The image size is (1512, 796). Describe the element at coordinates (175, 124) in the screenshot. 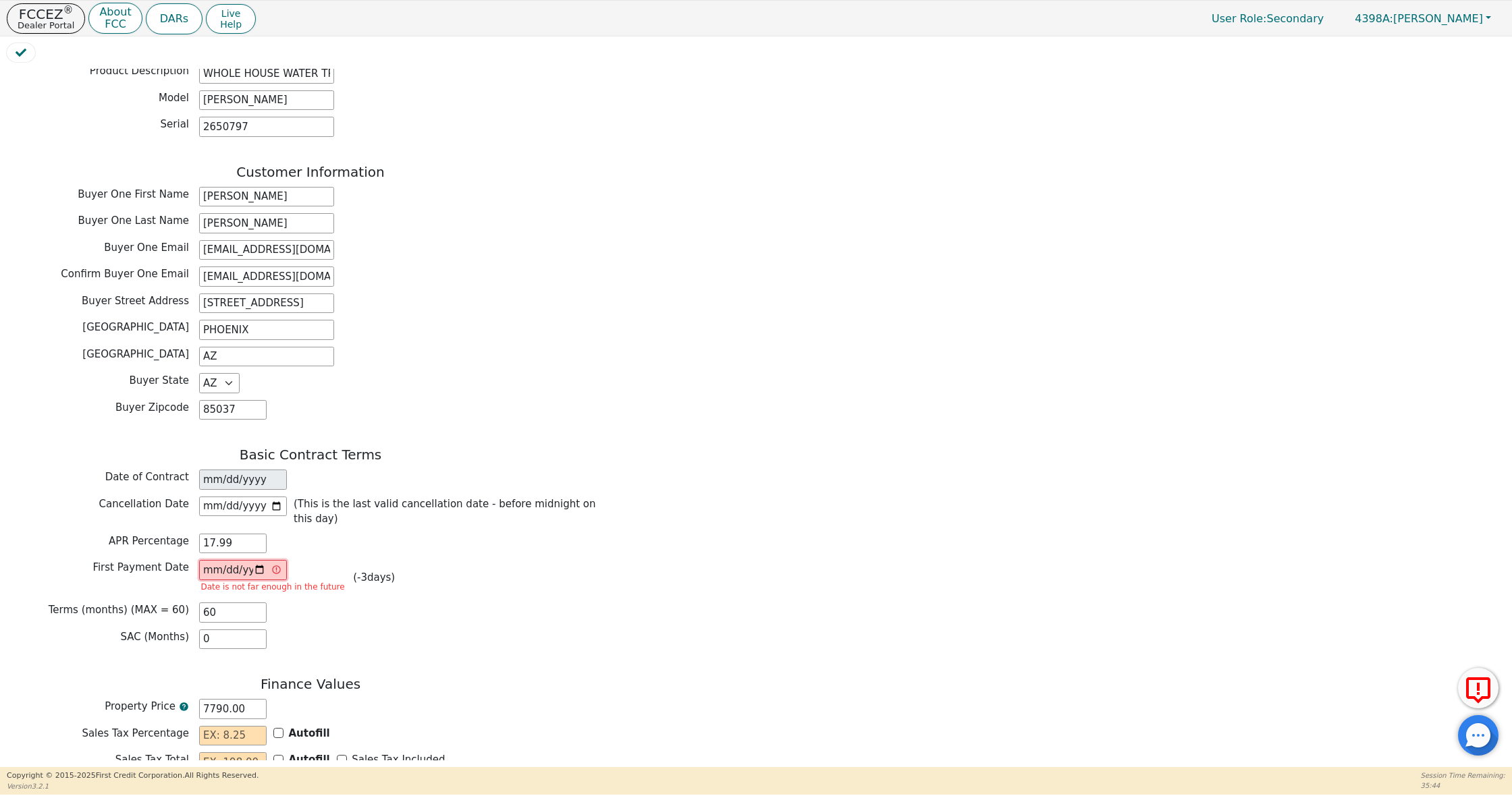

I see `span: Serial` at that location.